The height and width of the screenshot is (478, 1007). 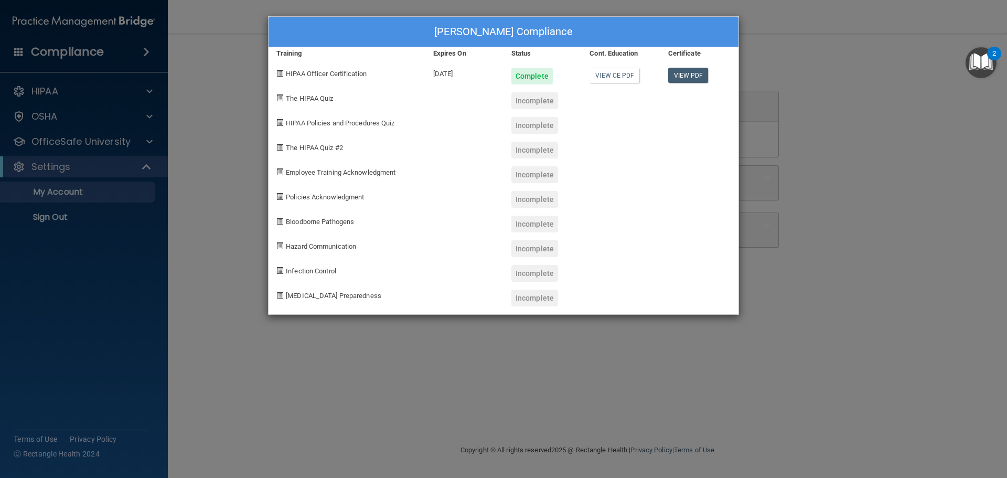 What do you see at coordinates (321, 246) in the screenshot?
I see `span: Hazard Communication` at bounding box center [321, 246].